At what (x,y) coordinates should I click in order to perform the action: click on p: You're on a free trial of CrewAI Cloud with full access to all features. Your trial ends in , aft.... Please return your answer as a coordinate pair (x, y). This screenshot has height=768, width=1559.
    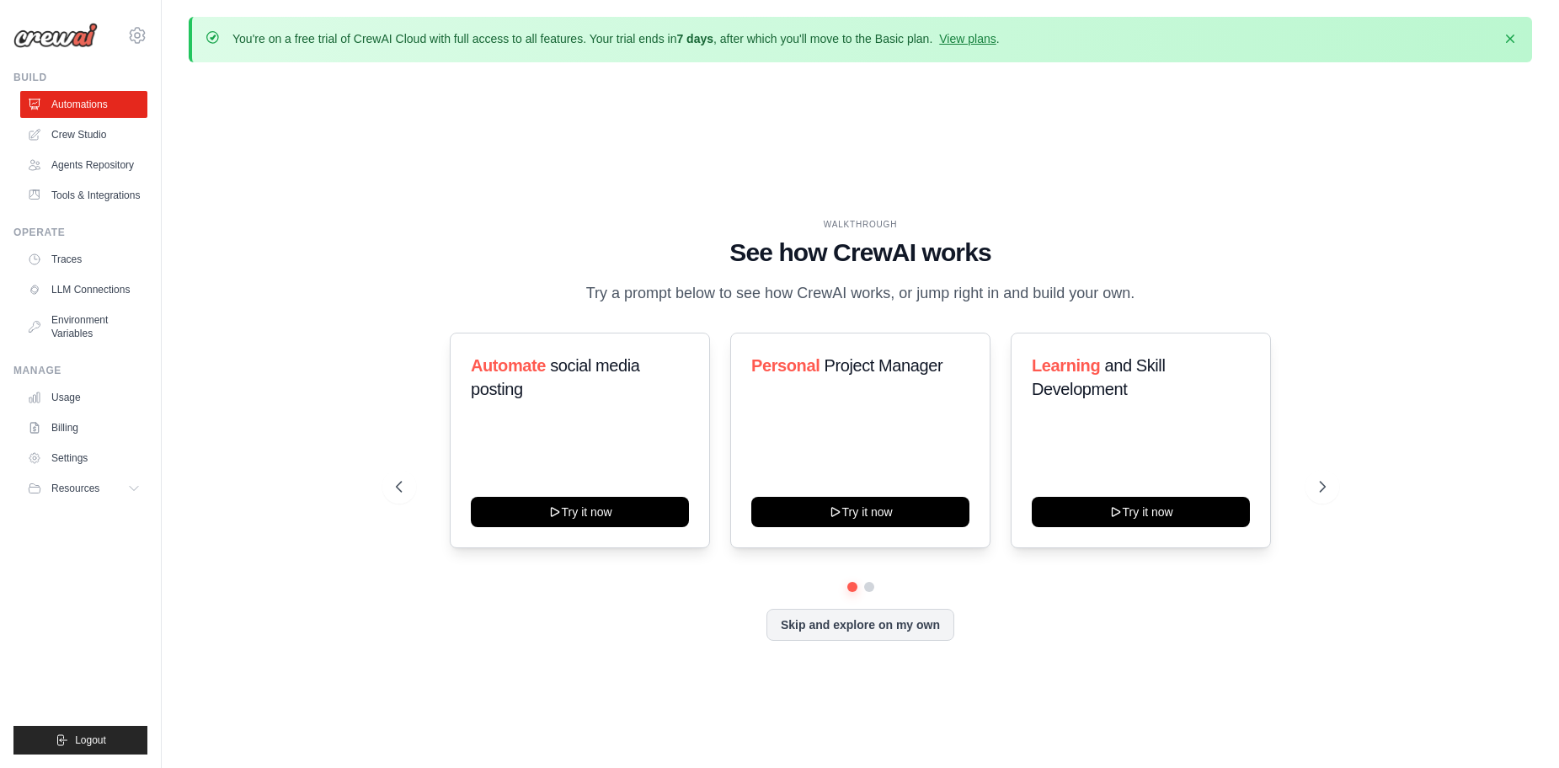
    Looking at the image, I should click on (616, 39).